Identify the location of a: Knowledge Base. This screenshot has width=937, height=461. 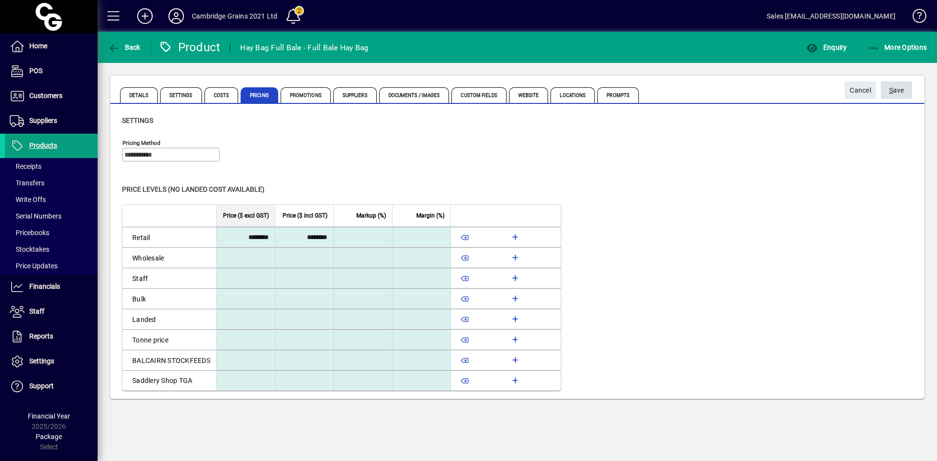
(915, 18).